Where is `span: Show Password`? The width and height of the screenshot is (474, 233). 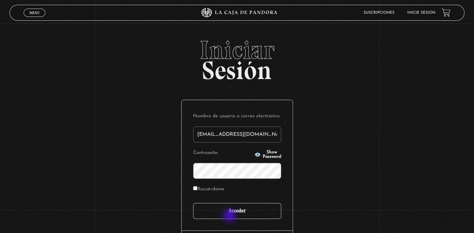
span: Show Password is located at coordinates (272, 155).